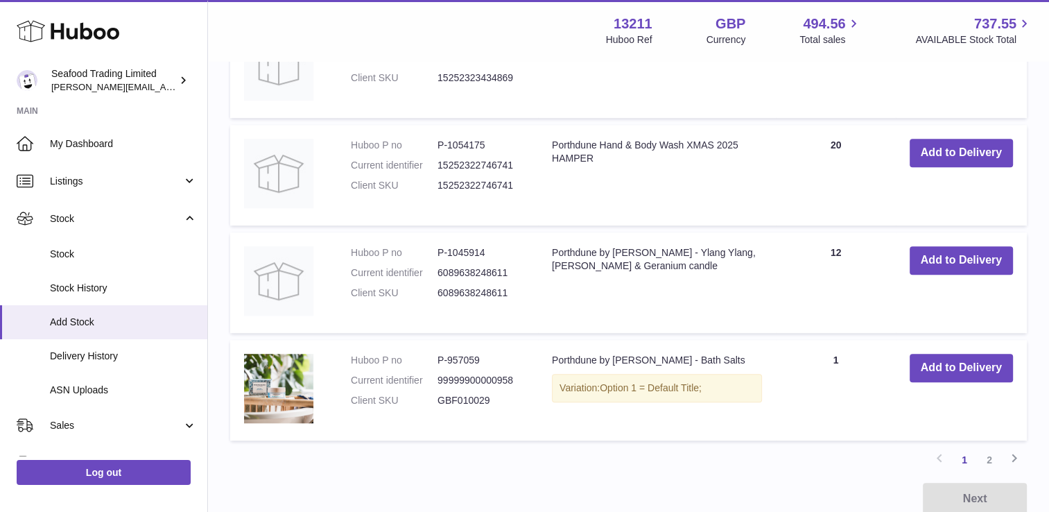 Image resolution: width=1049 pixels, height=512 pixels. Describe the element at coordinates (123, 356) in the screenshot. I see `span: Delivery History` at that location.